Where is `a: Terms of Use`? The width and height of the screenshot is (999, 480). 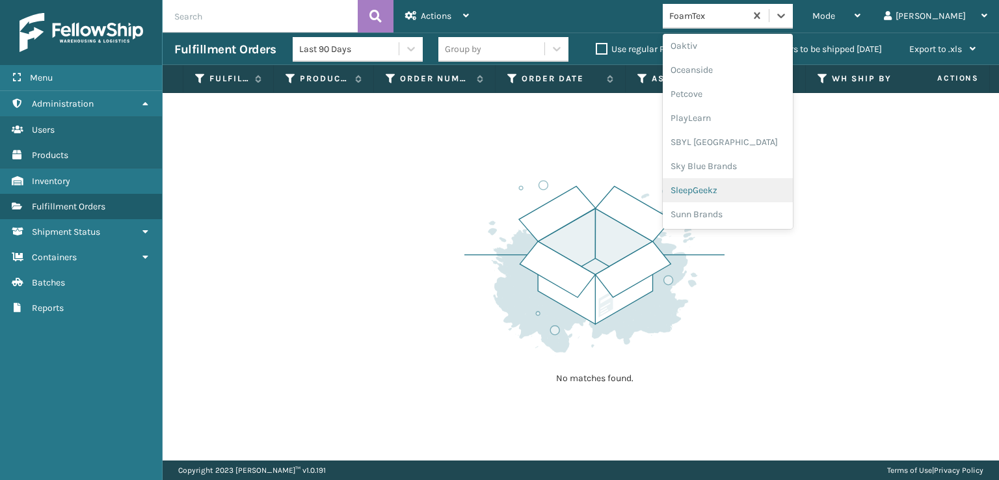 a: Terms of Use is located at coordinates (909, 470).